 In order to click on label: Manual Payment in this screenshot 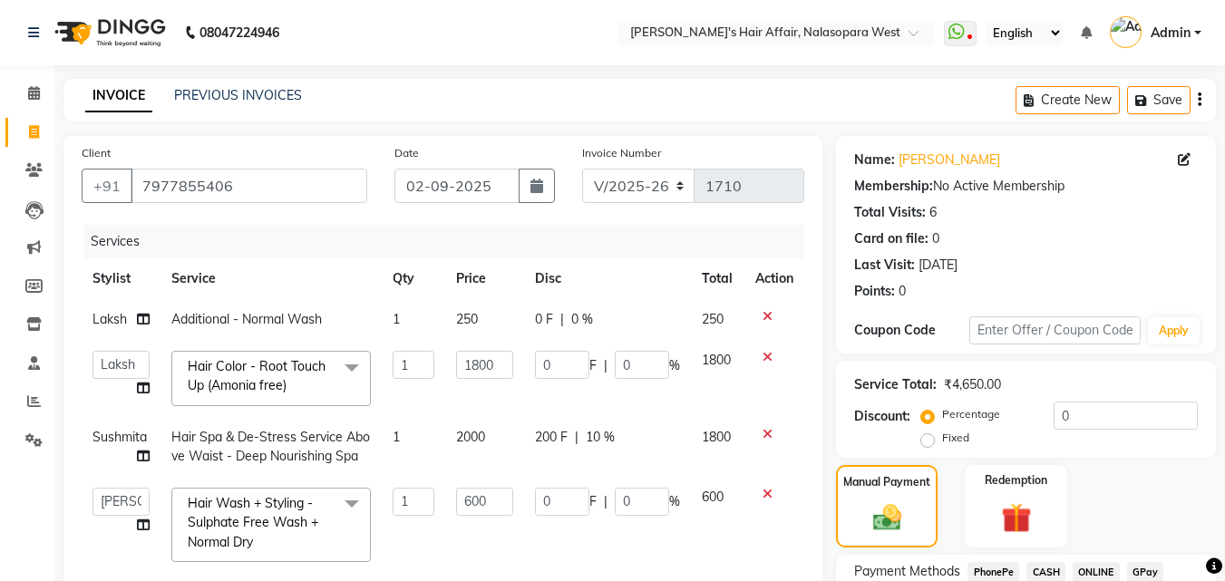, I will do `click(887, 482)`.